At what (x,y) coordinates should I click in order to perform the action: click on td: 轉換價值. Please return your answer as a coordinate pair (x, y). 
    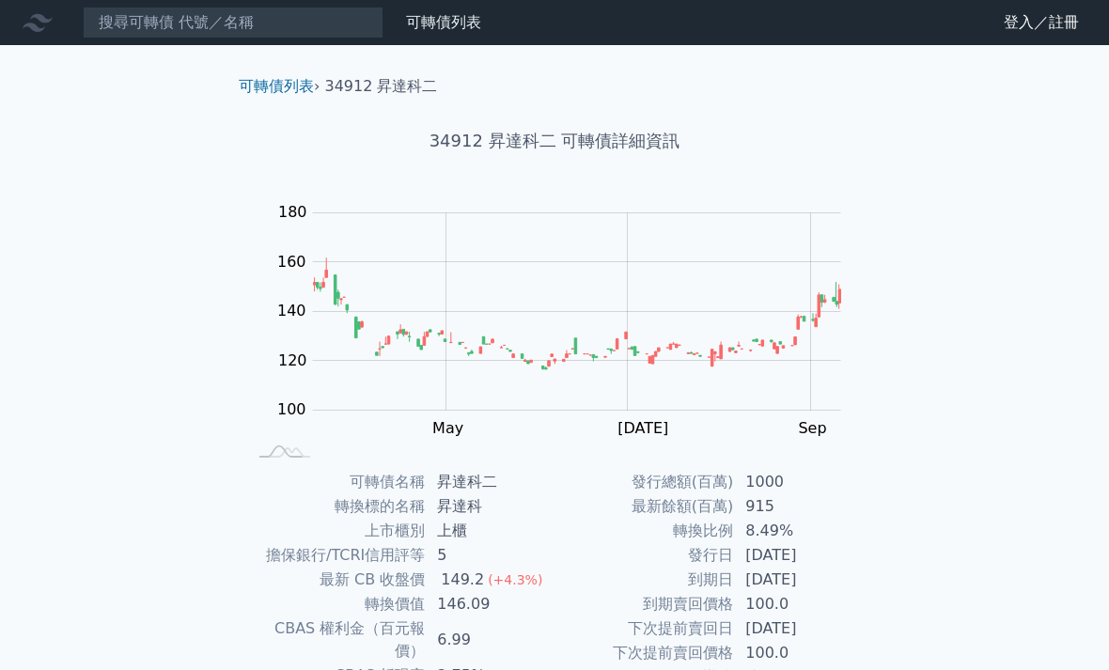
    Looking at the image, I should click on (335, 604).